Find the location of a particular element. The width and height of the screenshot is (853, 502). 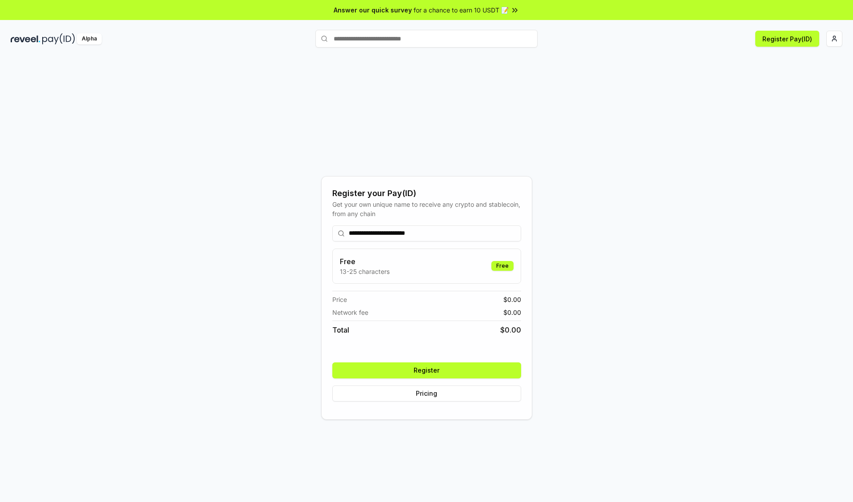

span: Network fee is located at coordinates (350, 312).